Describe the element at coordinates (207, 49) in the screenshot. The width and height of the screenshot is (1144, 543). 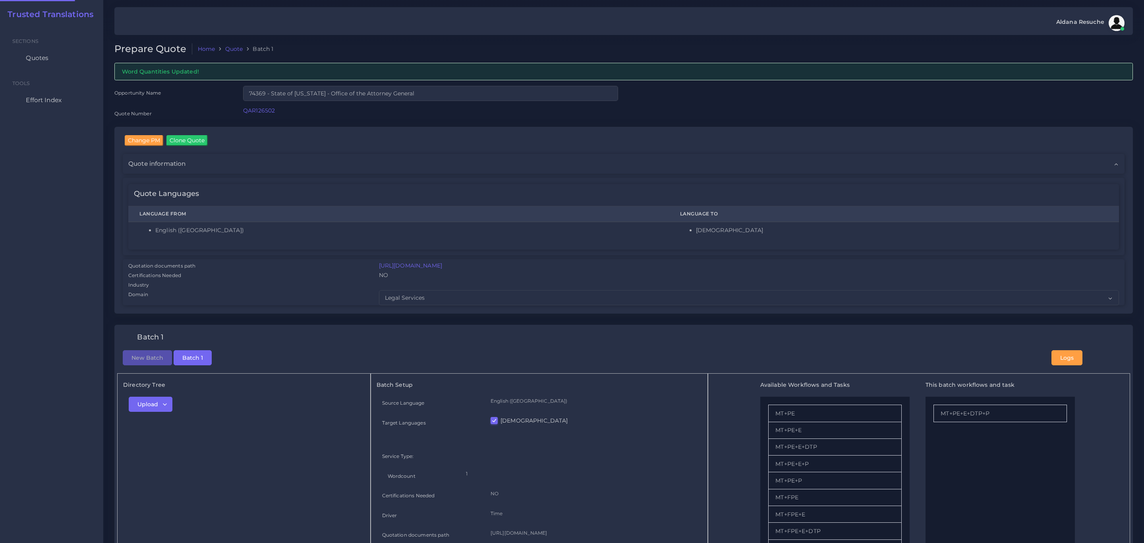
I see `a: Home` at that location.